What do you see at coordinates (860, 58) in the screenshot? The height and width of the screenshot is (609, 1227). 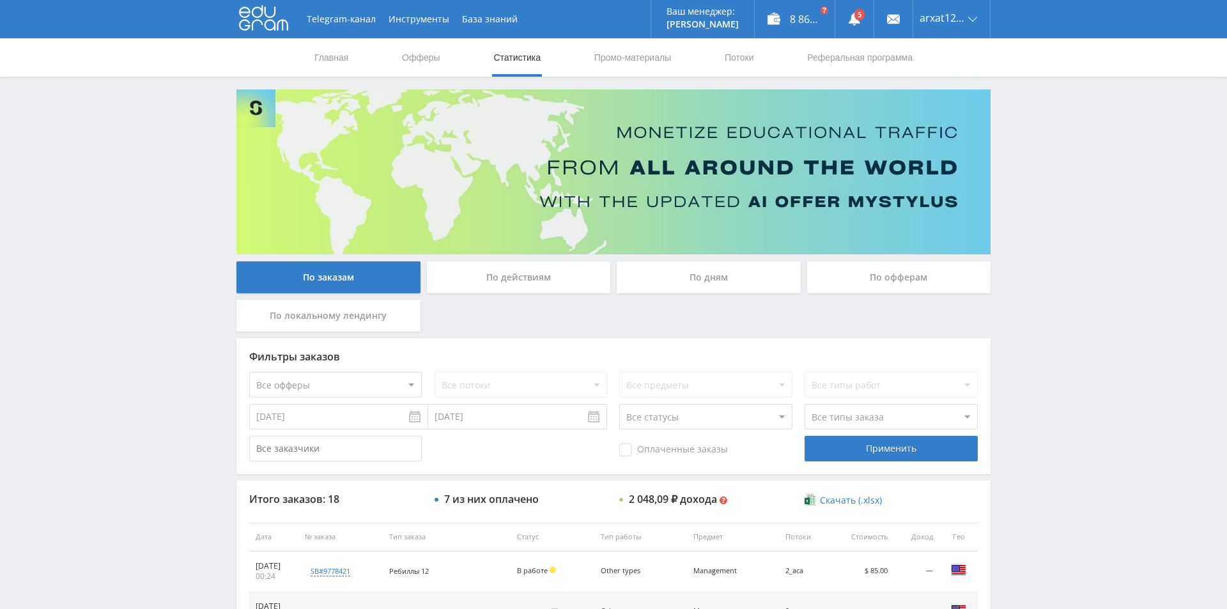 I see `a: Реферальная программа` at bounding box center [860, 58].